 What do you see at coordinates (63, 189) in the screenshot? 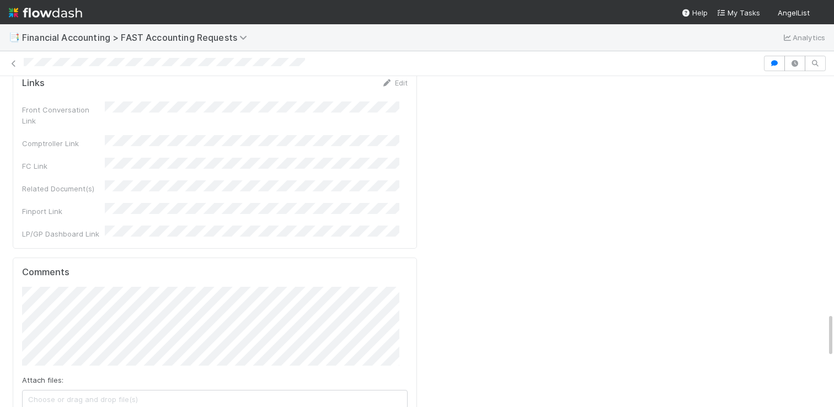
I see `div: Related Document(s)` at bounding box center [63, 189].